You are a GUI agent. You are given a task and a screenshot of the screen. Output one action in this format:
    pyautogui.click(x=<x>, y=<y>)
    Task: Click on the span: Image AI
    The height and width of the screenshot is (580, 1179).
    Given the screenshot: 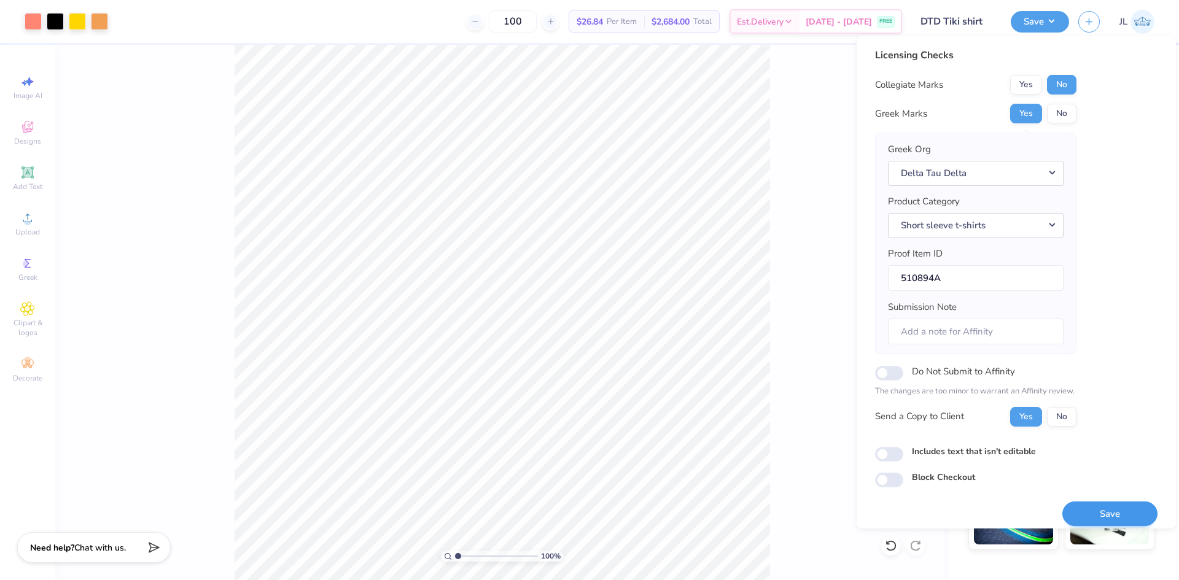 What is the action you would take?
    pyautogui.click(x=28, y=96)
    